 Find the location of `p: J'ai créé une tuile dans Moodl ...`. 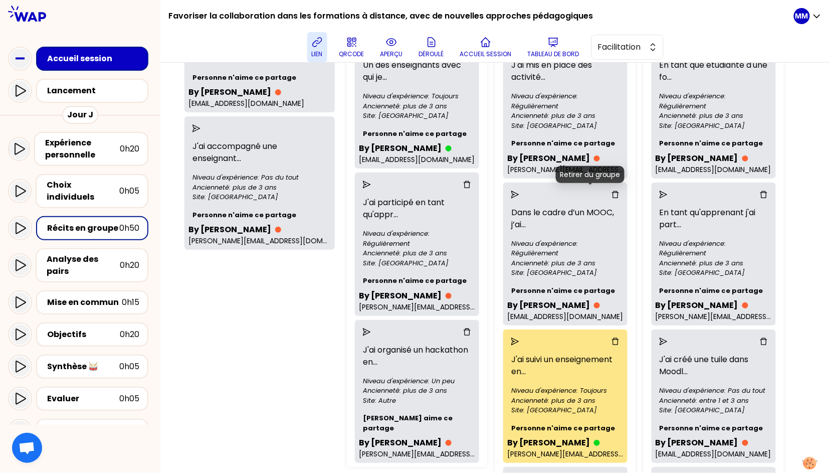

p: J'ai créé une tuile dans Moodl ... is located at coordinates (714, 365).